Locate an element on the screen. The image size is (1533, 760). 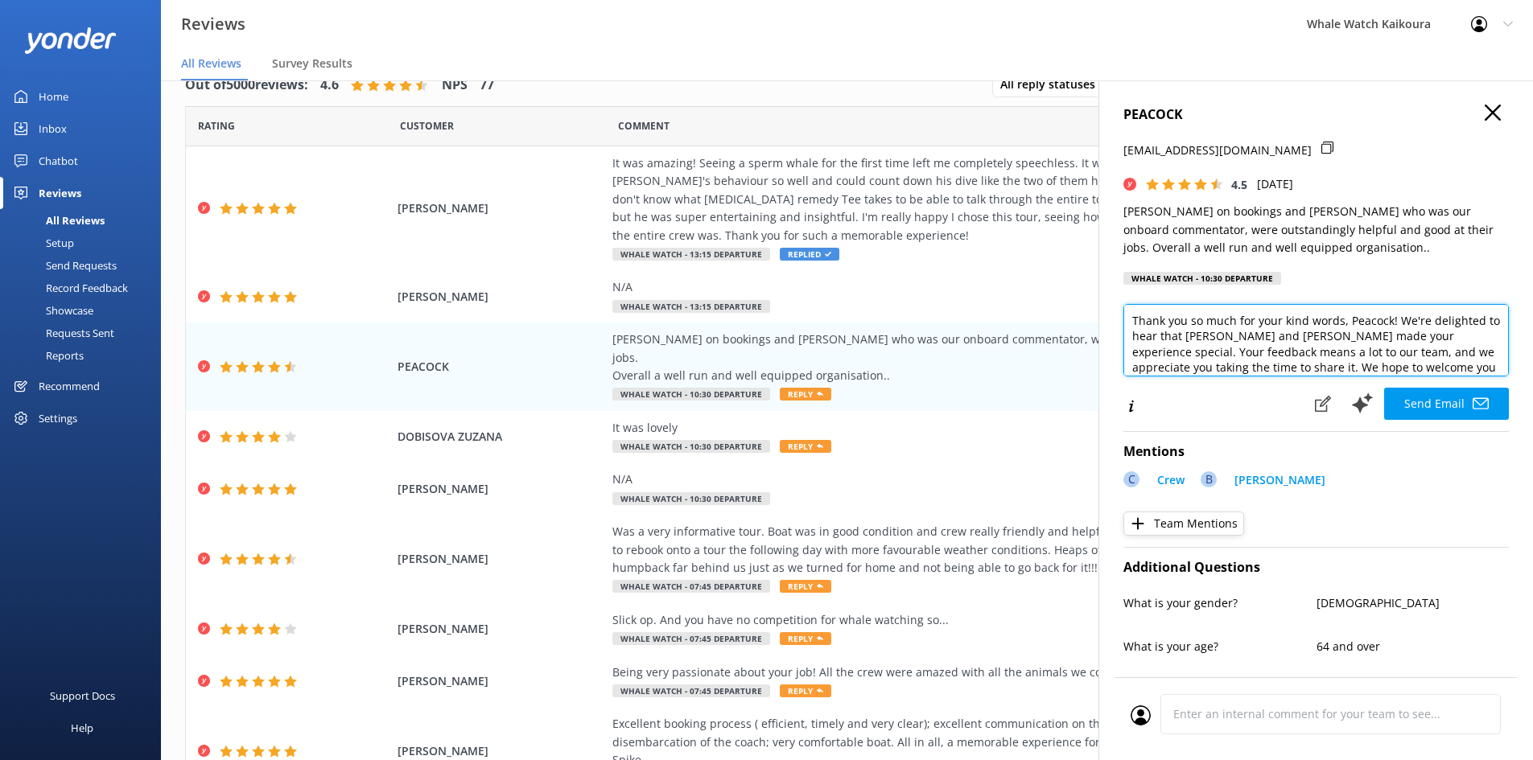
h4: Additional Questions is located at coordinates (1316, 568).